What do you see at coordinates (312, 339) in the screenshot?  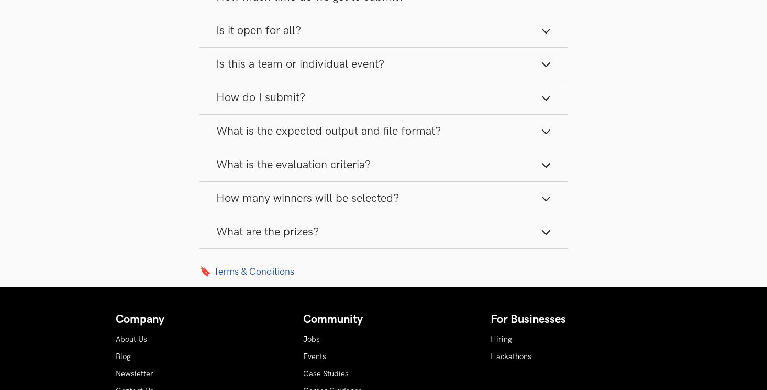 I see `a: Jobs` at bounding box center [312, 339].